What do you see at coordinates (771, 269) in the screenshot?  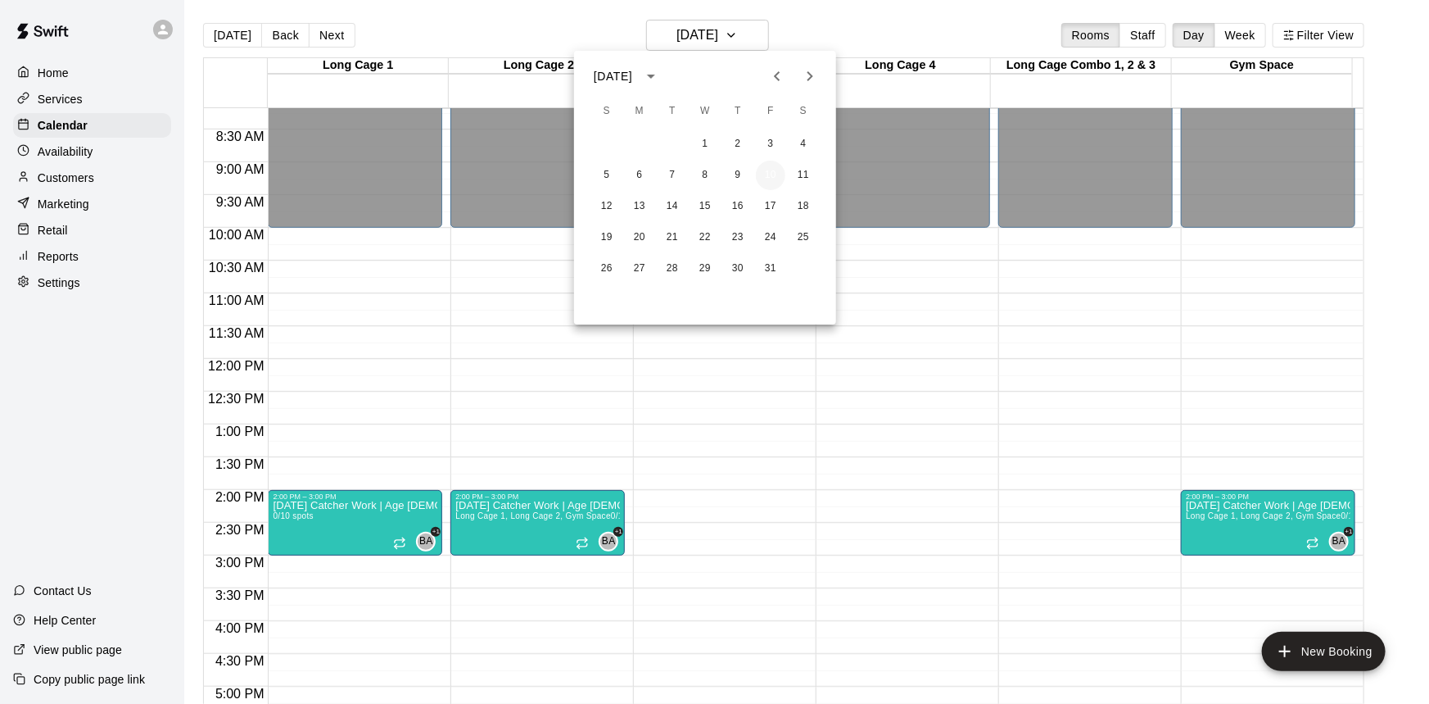 I see `button: 31` at bounding box center [771, 269].